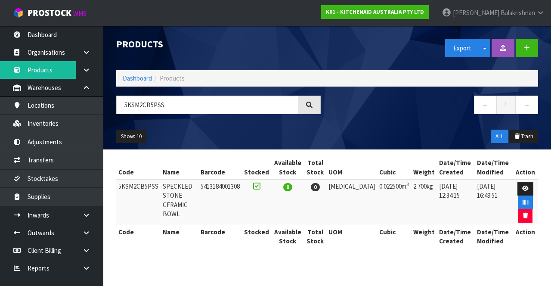 This screenshot has height=286, width=551. What do you see at coordinates (172, 78) in the screenshot?
I see `span: Products` at bounding box center [172, 78].